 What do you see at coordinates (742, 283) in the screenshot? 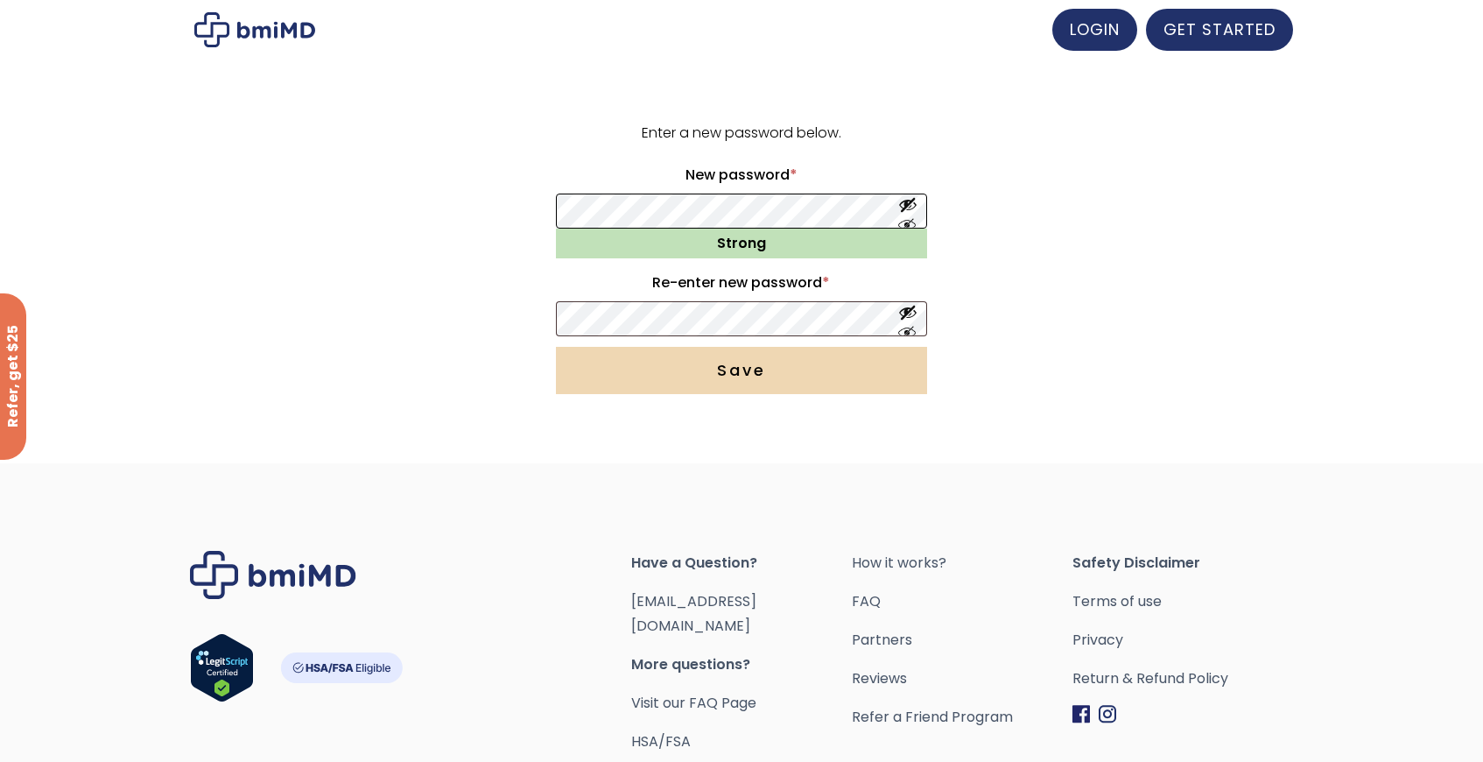
I see `label: Re-enter new password` at bounding box center [742, 283].